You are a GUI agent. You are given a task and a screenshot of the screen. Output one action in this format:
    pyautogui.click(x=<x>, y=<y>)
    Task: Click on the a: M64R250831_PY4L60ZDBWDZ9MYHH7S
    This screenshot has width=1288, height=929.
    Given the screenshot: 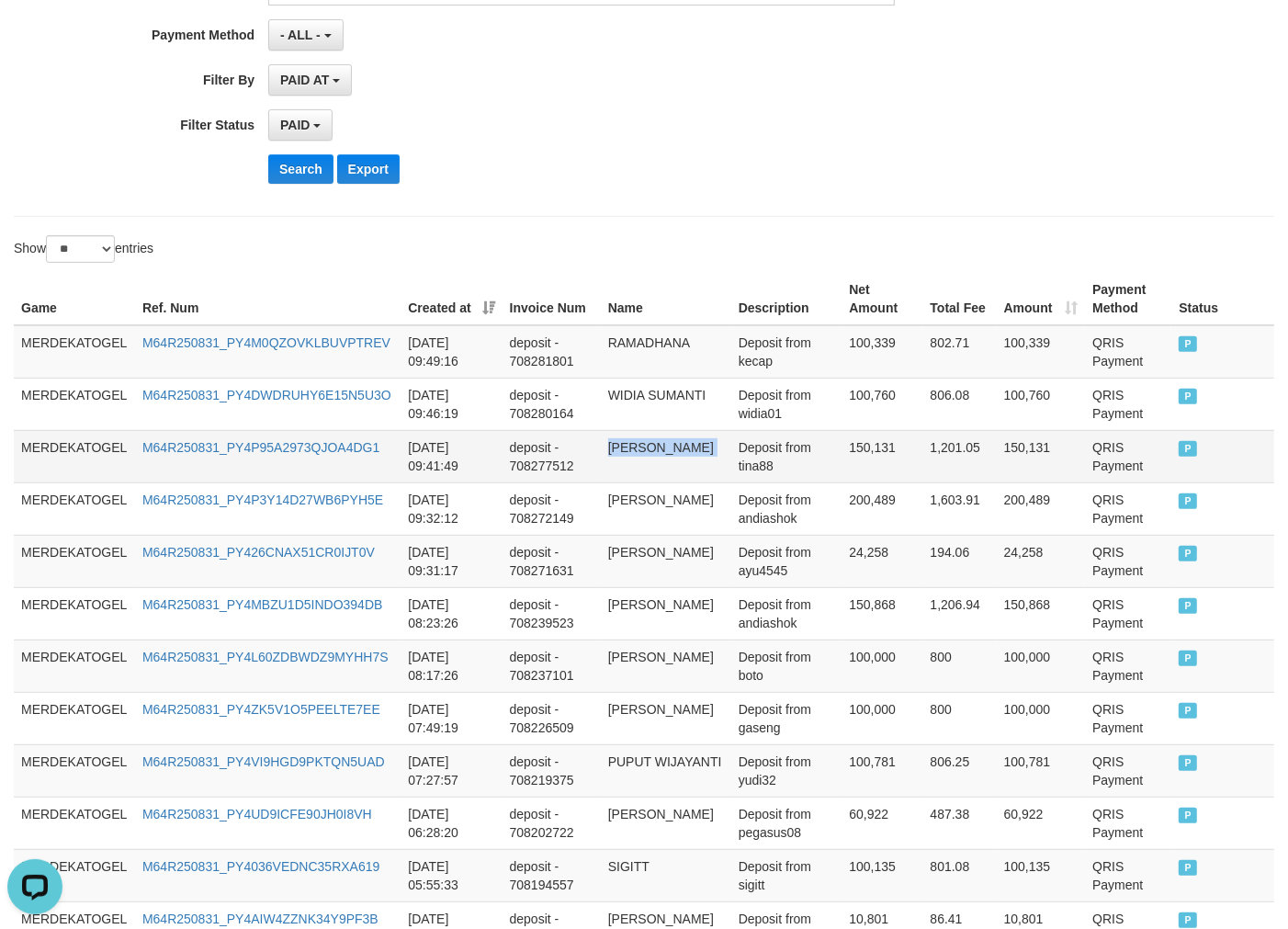 What is the action you would take?
    pyautogui.click(x=265, y=657)
    